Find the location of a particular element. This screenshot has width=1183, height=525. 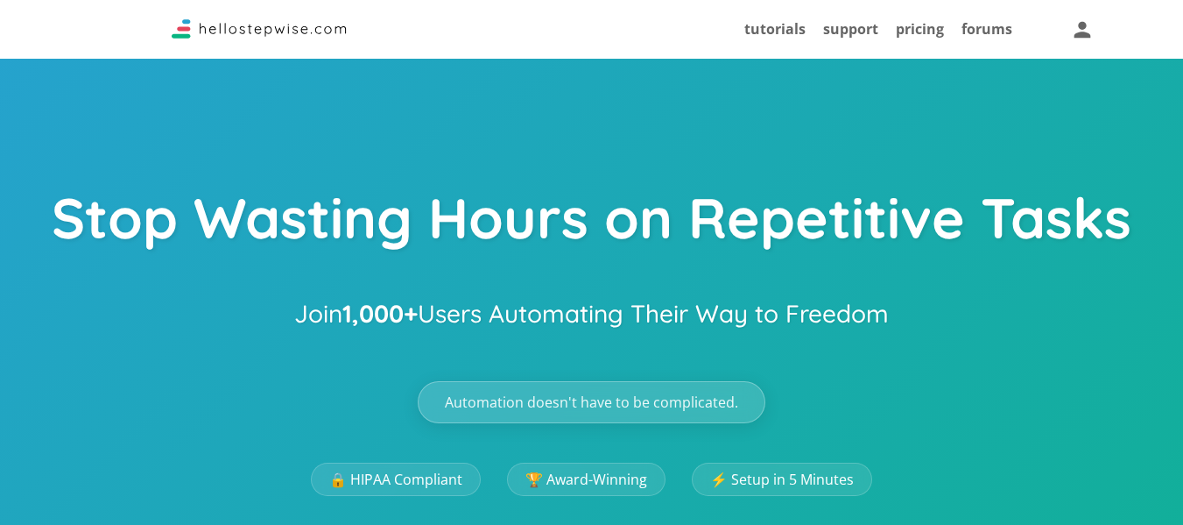

a: tutorials is located at coordinates (775, 29).